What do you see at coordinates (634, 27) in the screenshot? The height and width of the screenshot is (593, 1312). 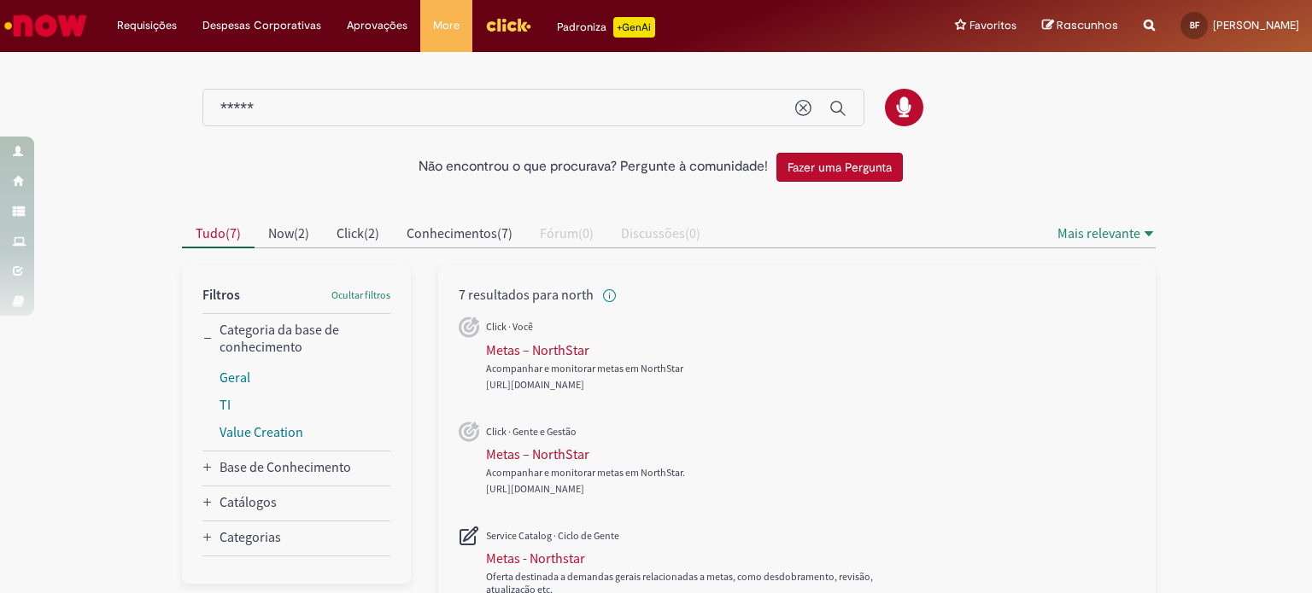 I see `p: +GenAi` at bounding box center [634, 27].